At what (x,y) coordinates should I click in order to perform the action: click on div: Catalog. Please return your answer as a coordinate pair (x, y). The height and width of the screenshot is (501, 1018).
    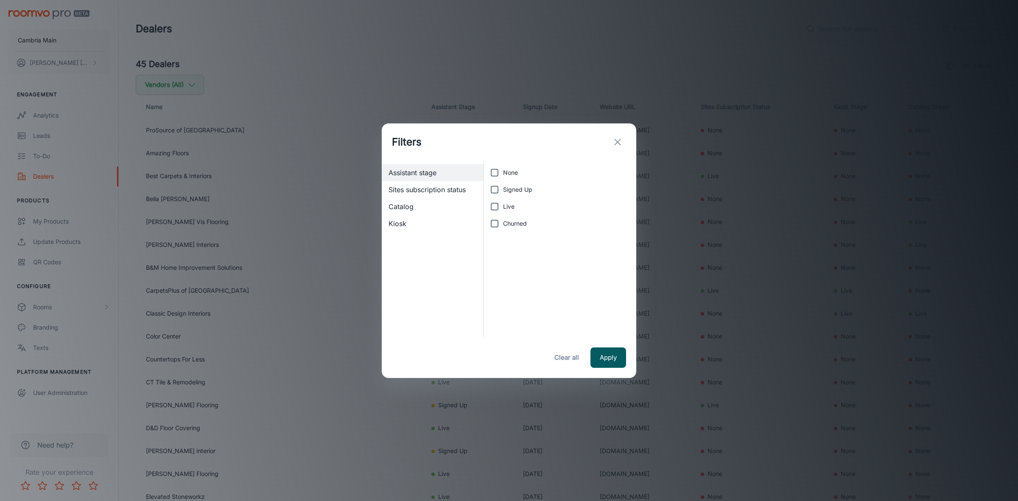
    Looking at the image, I should click on (433, 207).